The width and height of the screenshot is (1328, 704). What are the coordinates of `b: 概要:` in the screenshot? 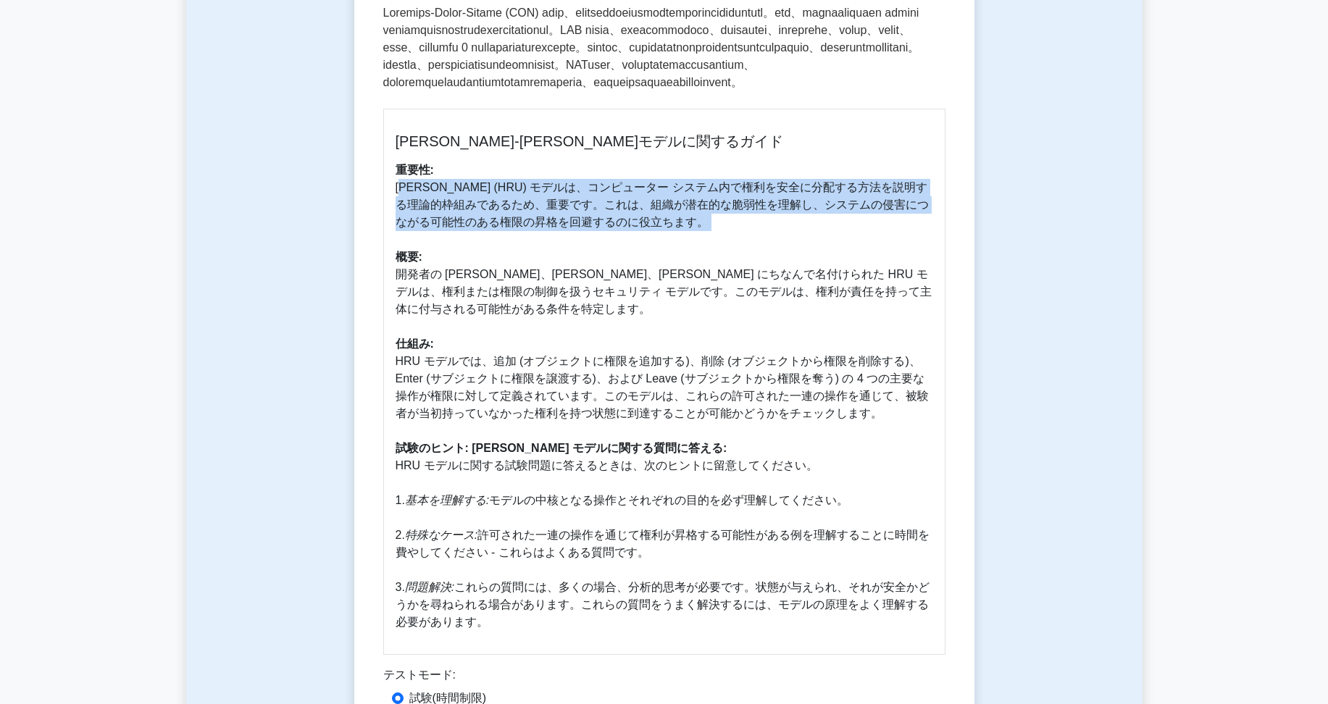 It's located at (409, 257).